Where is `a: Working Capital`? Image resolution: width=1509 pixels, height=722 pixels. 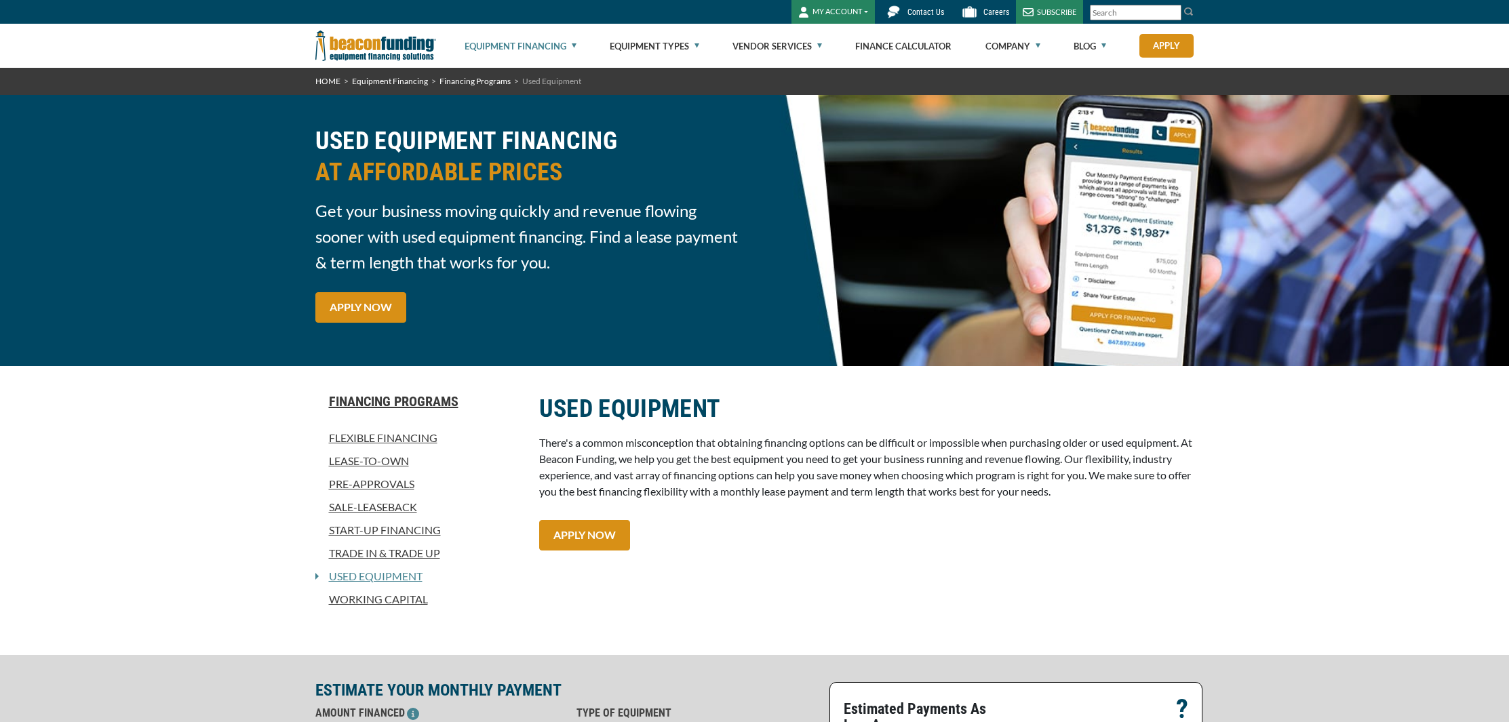
a: Working Capital is located at coordinates (419, 599).